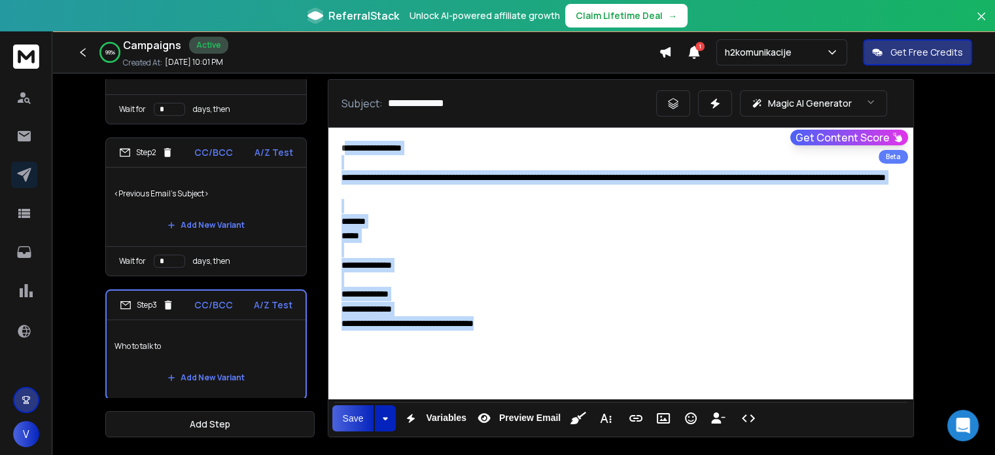 This screenshot has width=995, height=455. What do you see at coordinates (810, 103) in the screenshot?
I see `p: Magic AI Generator` at bounding box center [810, 103].